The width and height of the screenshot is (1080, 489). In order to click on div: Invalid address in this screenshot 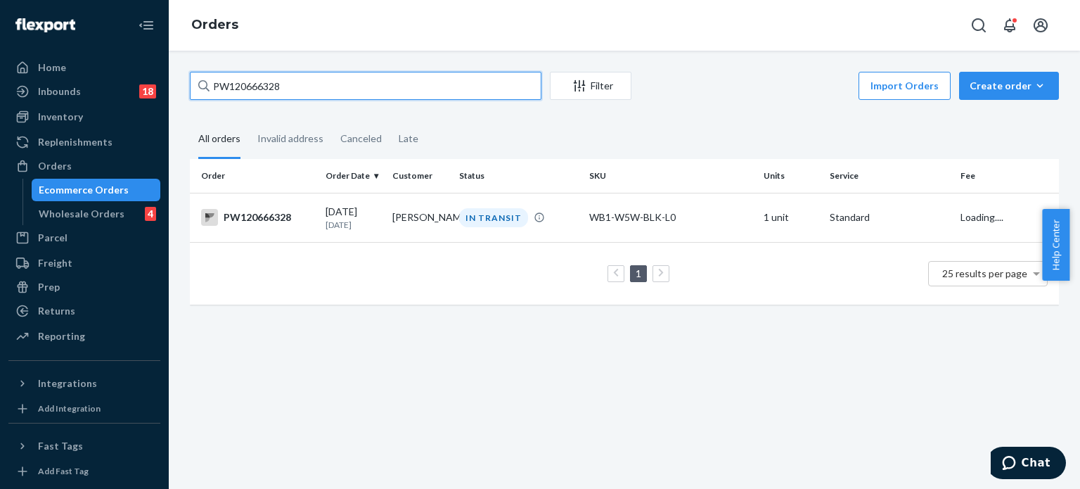, I will do `click(290, 139)`.